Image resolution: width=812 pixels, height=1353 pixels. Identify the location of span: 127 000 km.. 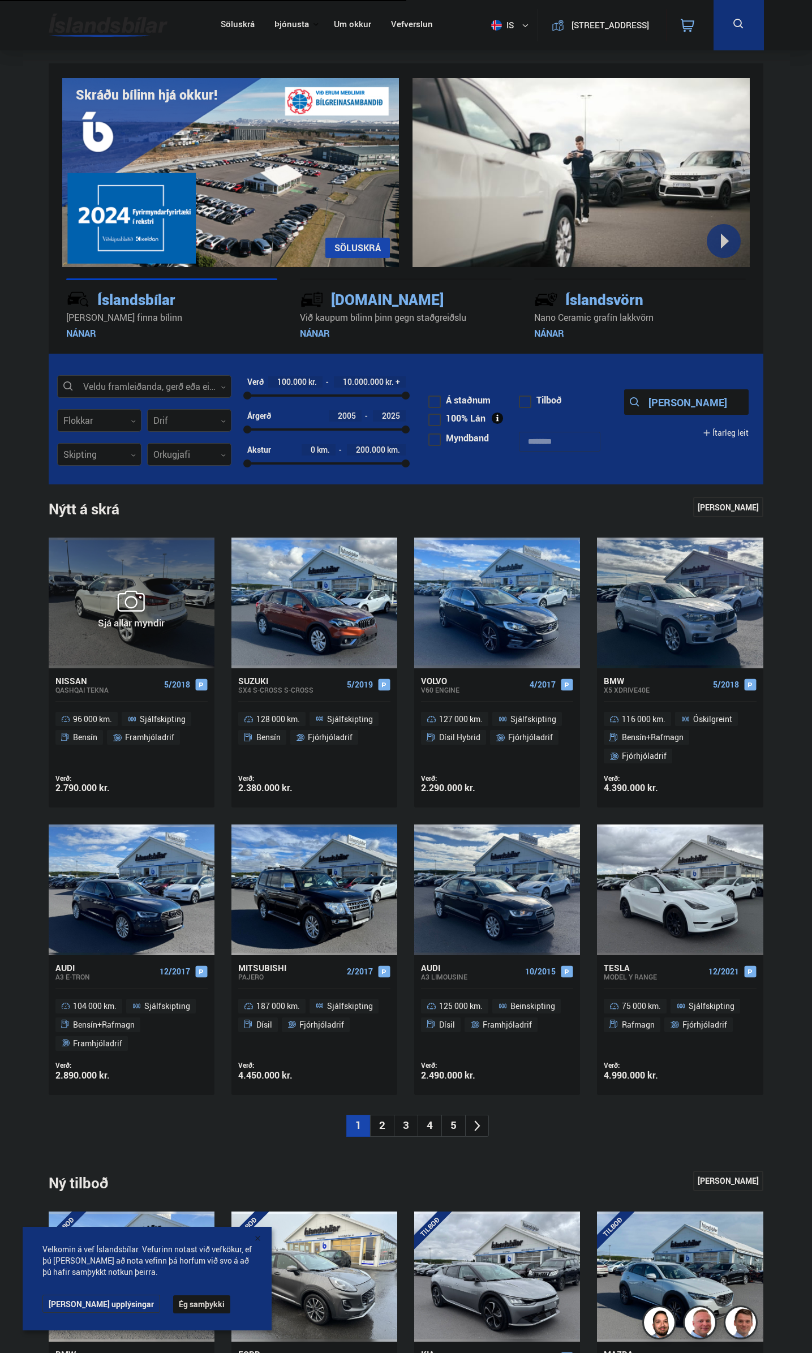
(461, 719).